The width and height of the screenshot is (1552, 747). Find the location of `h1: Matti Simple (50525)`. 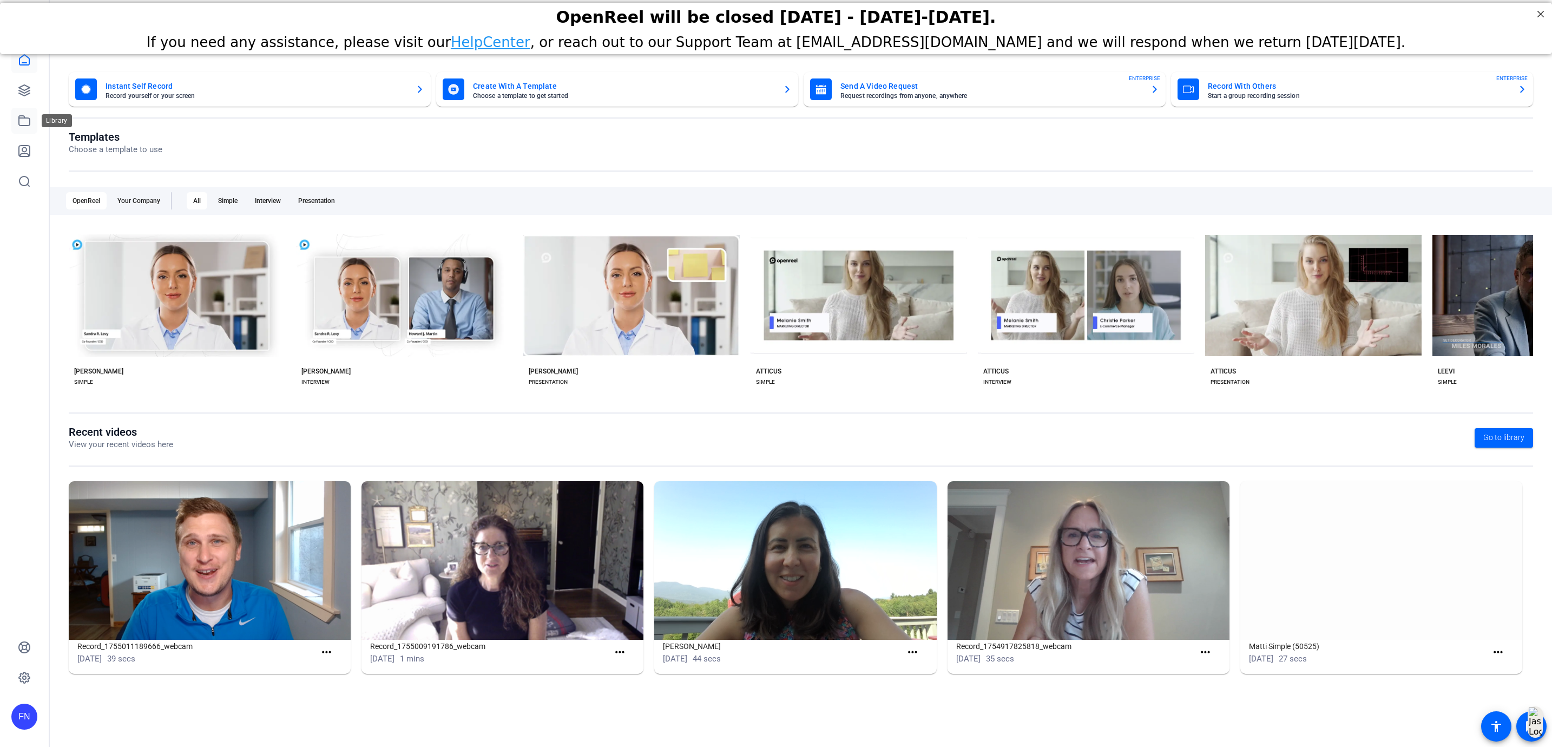

h1: Matti Simple (50525) is located at coordinates (1368, 646).